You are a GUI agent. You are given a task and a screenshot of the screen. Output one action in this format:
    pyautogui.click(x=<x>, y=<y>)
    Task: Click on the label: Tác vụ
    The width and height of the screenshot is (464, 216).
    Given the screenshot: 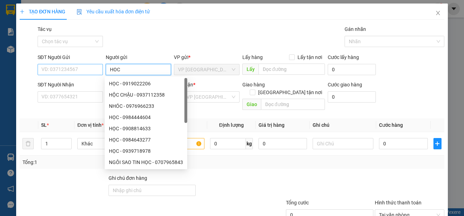 What is the action you would take?
    pyautogui.click(x=45, y=29)
    